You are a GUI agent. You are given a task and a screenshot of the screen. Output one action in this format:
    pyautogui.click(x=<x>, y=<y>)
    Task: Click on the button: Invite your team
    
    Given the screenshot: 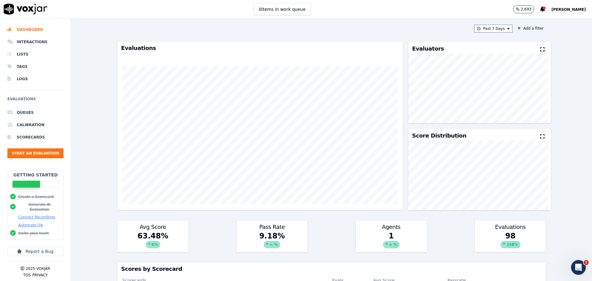 What is the action you would take?
    pyautogui.click(x=33, y=233)
    